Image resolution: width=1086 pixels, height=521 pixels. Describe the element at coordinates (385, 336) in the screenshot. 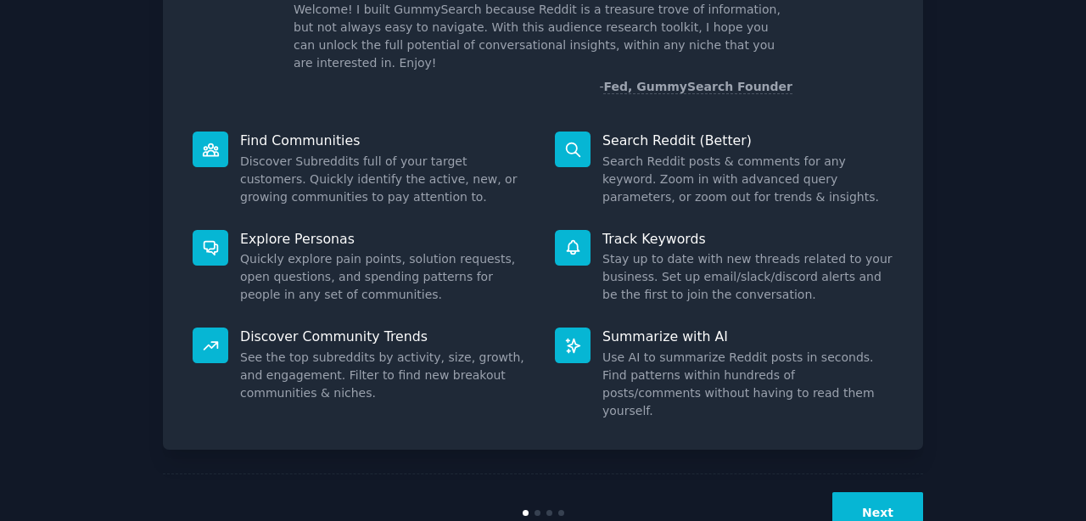

I see `p: Discover Community Trends` at that location.